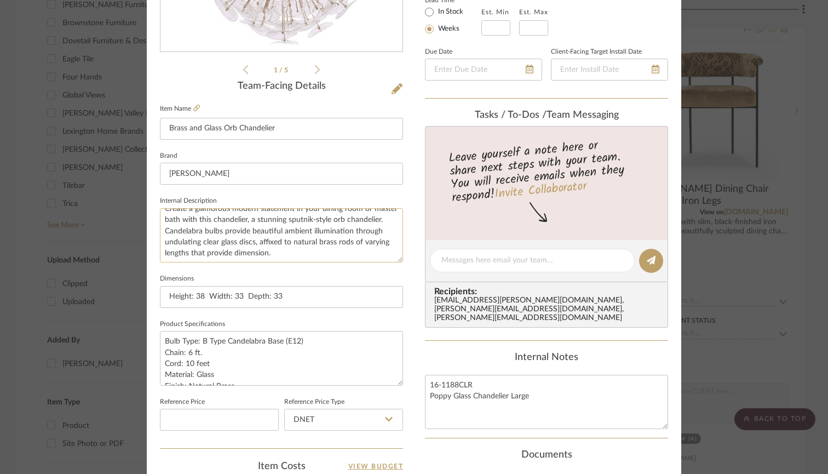 This screenshot has width=828, height=474. I want to click on label: Weeks, so click(447, 29).